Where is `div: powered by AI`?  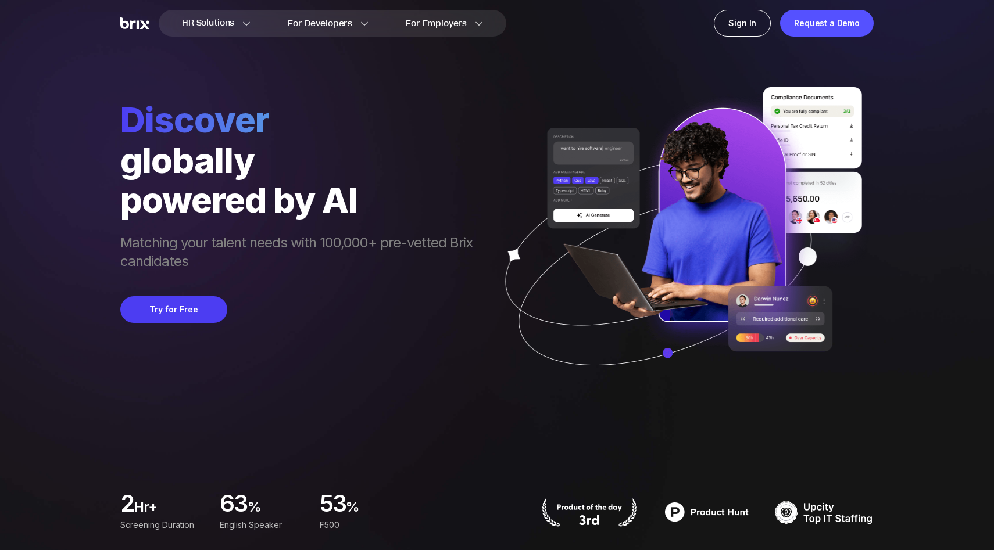 div: powered by AI is located at coordinates (302, 200).